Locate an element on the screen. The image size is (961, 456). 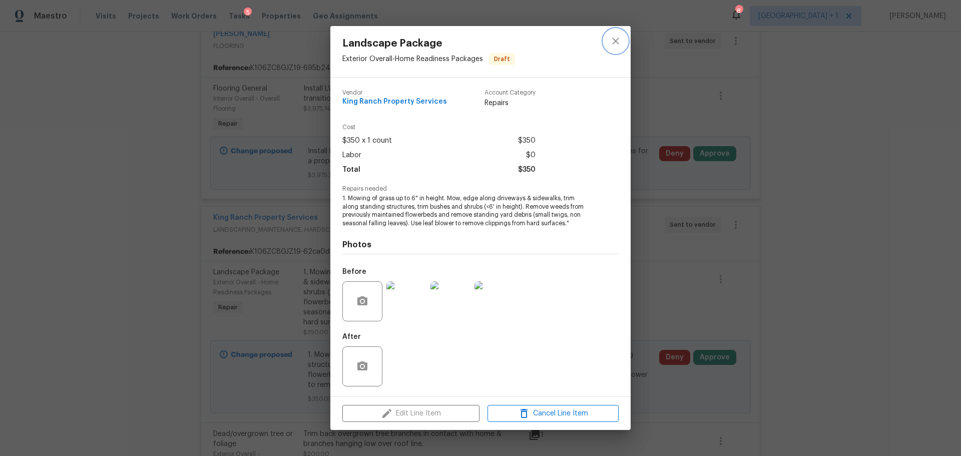
span: $350 x 1 count is located at coordinates (367, 141).